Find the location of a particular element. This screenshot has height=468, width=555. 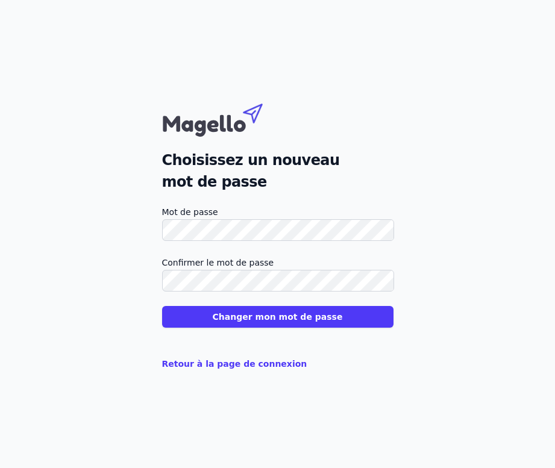

label: Mot de passe is located at coordinates (278, 212).